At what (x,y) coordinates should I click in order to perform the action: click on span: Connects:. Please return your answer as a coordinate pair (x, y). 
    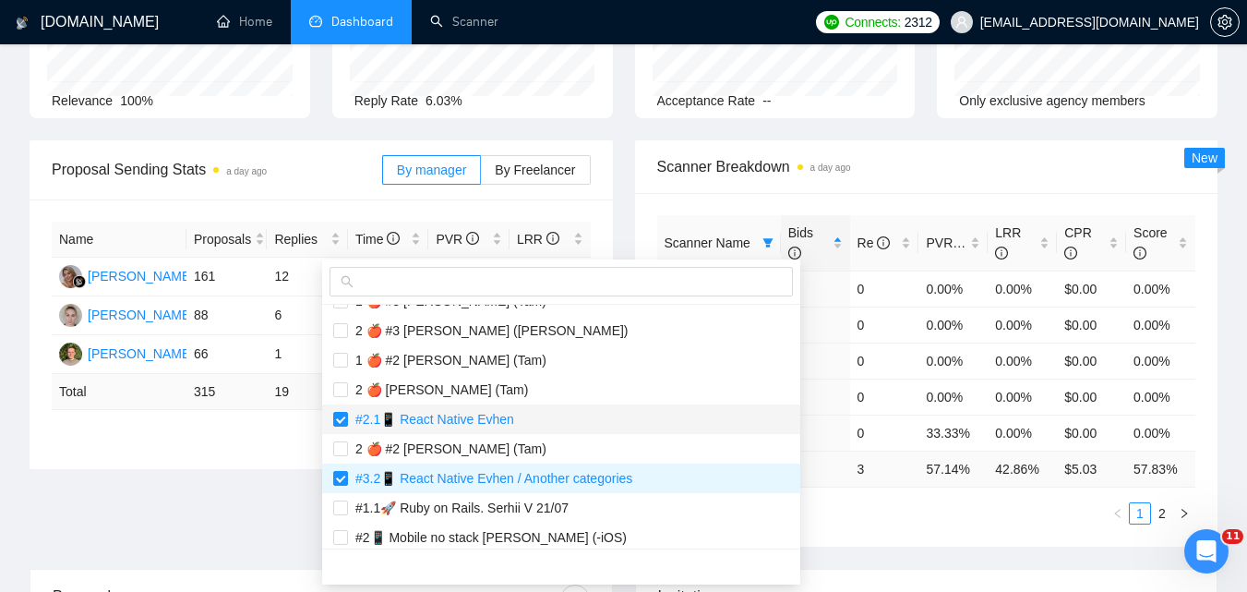
    Looking at the image, I should click on (872, 22).